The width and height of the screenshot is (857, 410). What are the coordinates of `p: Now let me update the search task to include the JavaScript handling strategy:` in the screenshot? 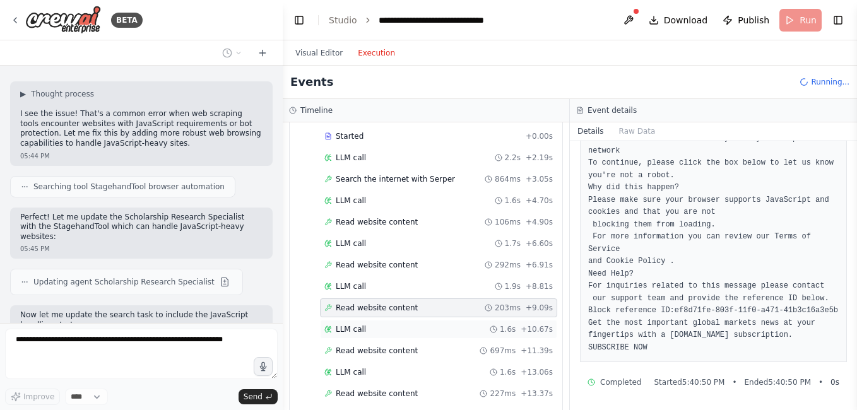 It's located at (141, 320).